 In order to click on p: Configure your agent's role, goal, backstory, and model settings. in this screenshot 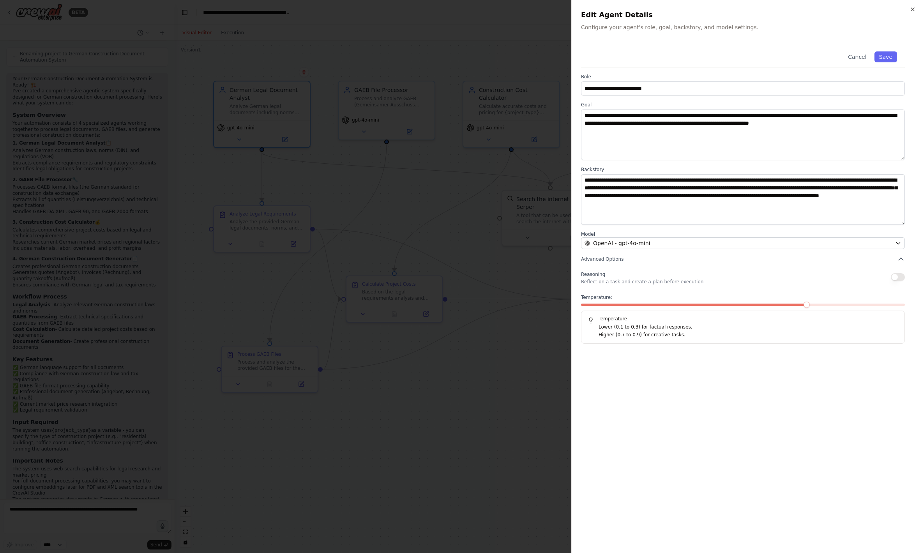, I will do `click(747, 27)`.